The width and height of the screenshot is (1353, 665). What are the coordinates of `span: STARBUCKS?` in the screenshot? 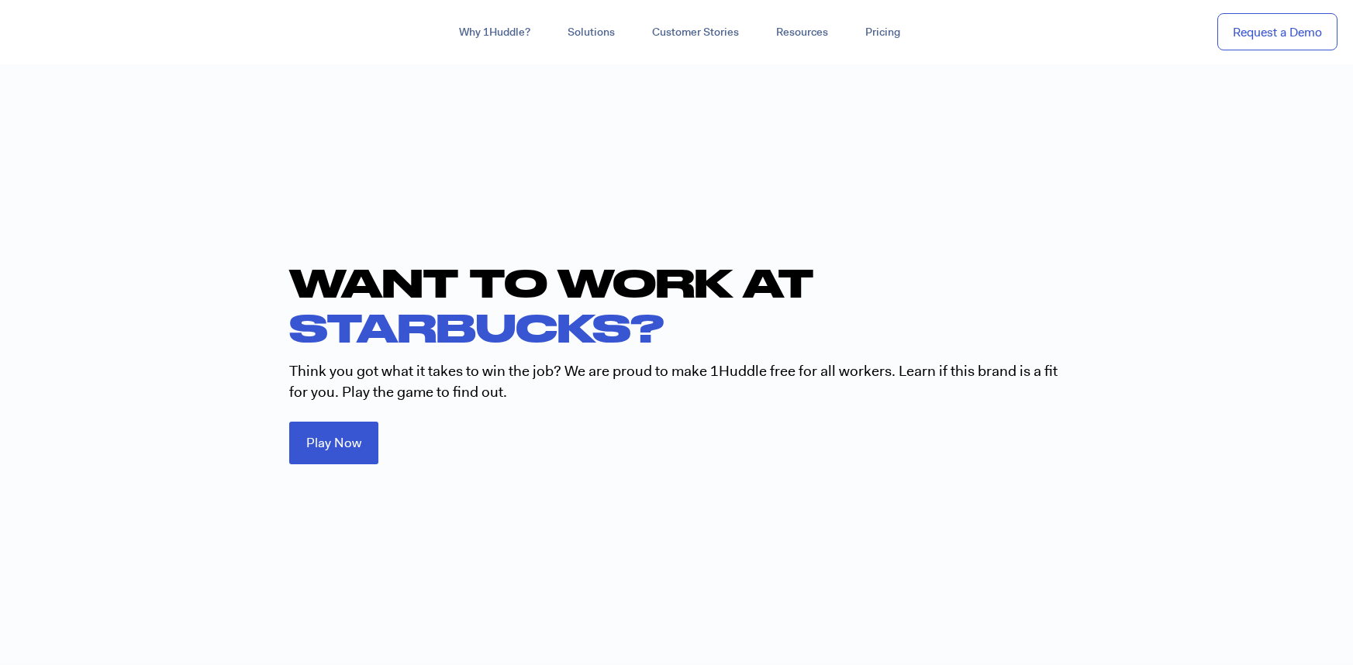 It's located at (476, 327).